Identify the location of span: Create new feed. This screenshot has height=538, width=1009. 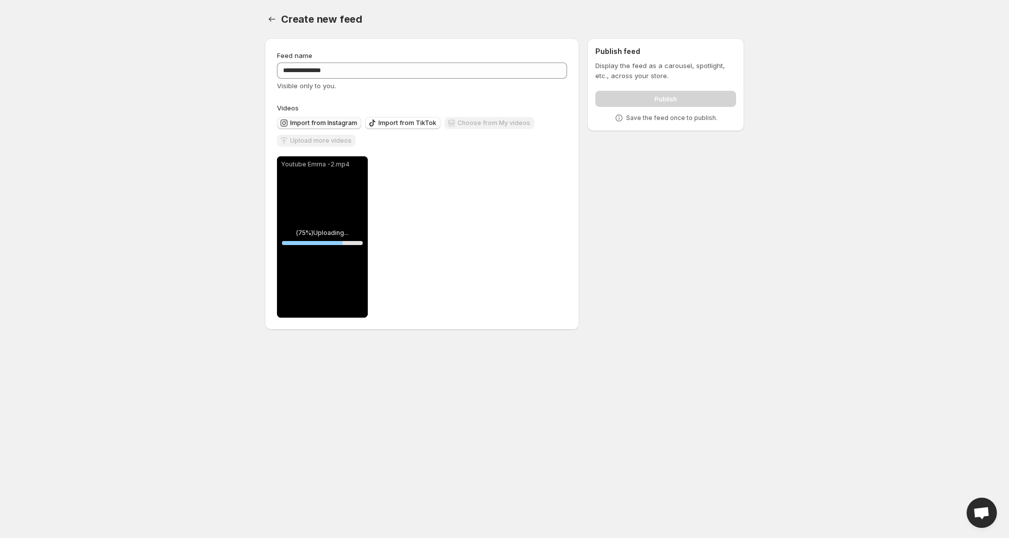
(321, 19).